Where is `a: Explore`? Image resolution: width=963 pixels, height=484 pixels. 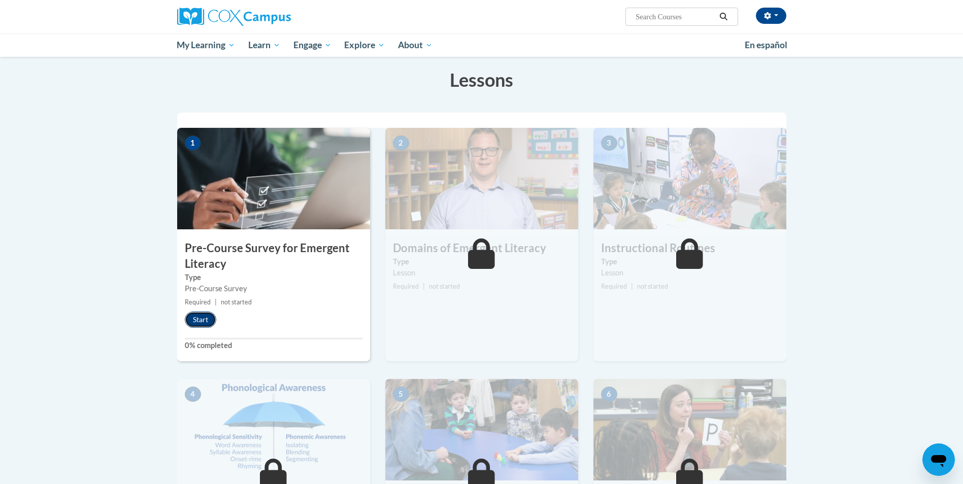
a: Explore is located at coordinates (365, 45).